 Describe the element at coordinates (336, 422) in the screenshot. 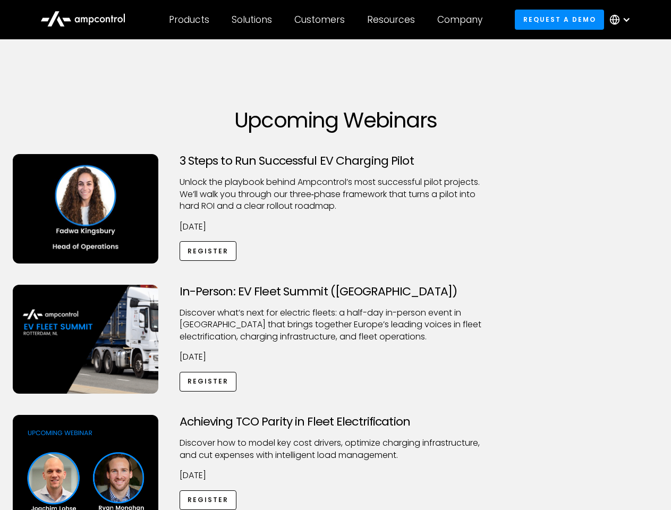

I see `h3: Achieving TCO Parity in Fleet Electrification` at that location.